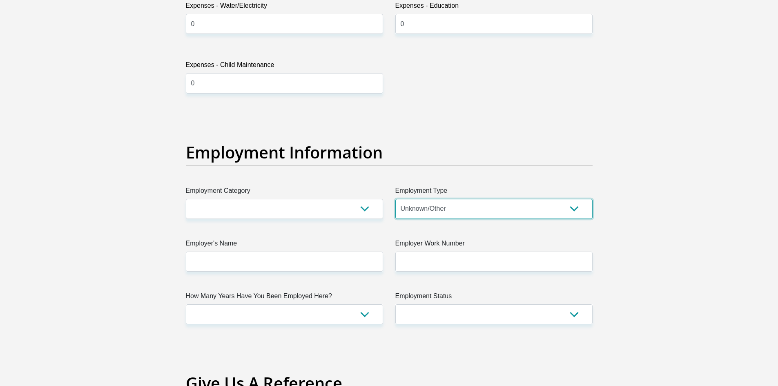 The image size is (778, 386). Describe the element at coordinates (494, 298) in the screenshot. I see `label: Employment Status` at that location.